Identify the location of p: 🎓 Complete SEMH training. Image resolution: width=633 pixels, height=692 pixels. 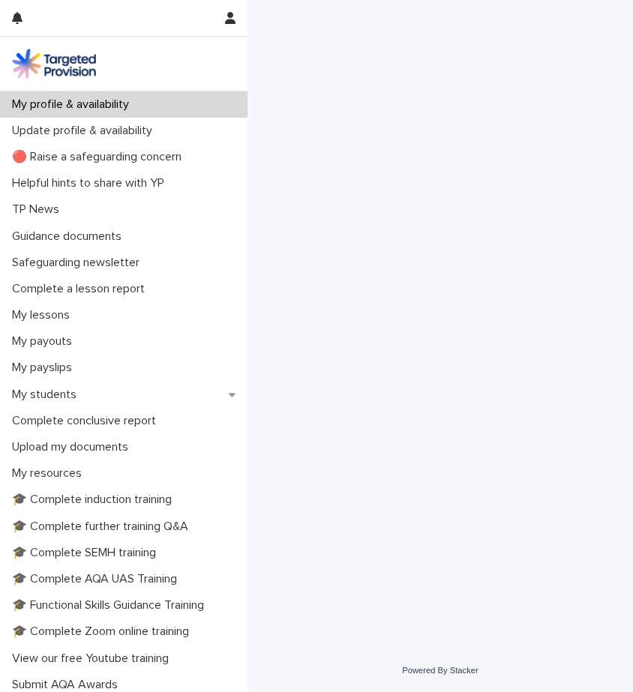
(87, 553).